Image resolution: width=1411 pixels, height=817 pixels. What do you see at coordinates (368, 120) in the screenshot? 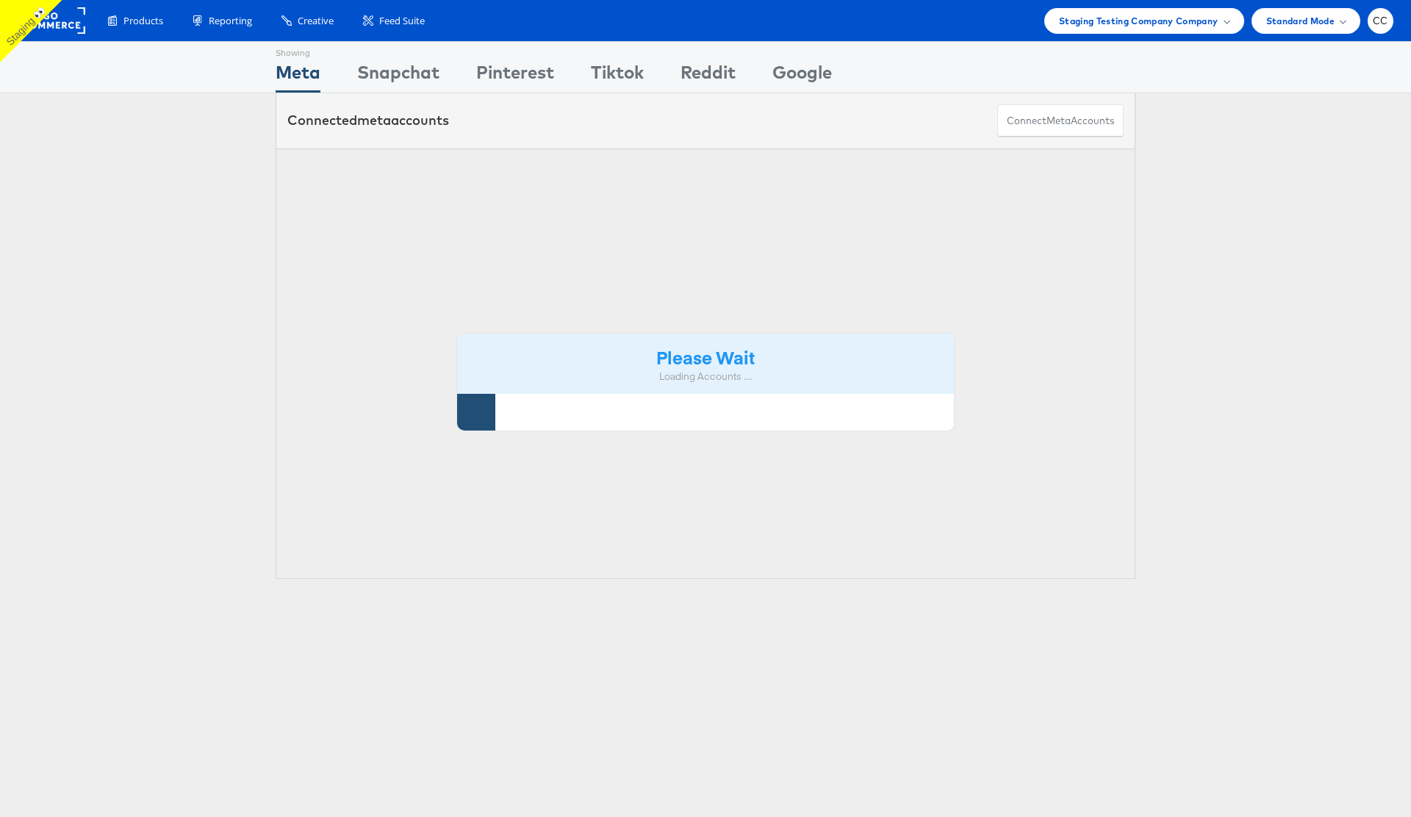
I see `div: Connected accounts` at bounding box center [368, 120].